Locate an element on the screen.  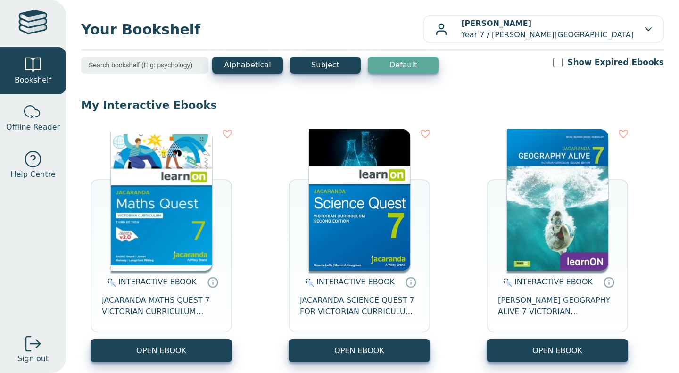
span: JACARANDA SCIENCE QUEST 7 FOR VICTORIAN CURRICULUM LEARNON 2E EBOOK is located at coordinates (359, 306).